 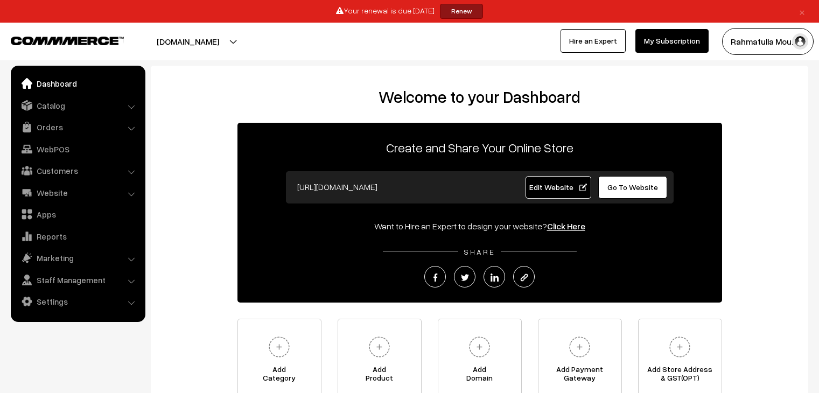 I want to click on img: user, so click(x=800, y=41).